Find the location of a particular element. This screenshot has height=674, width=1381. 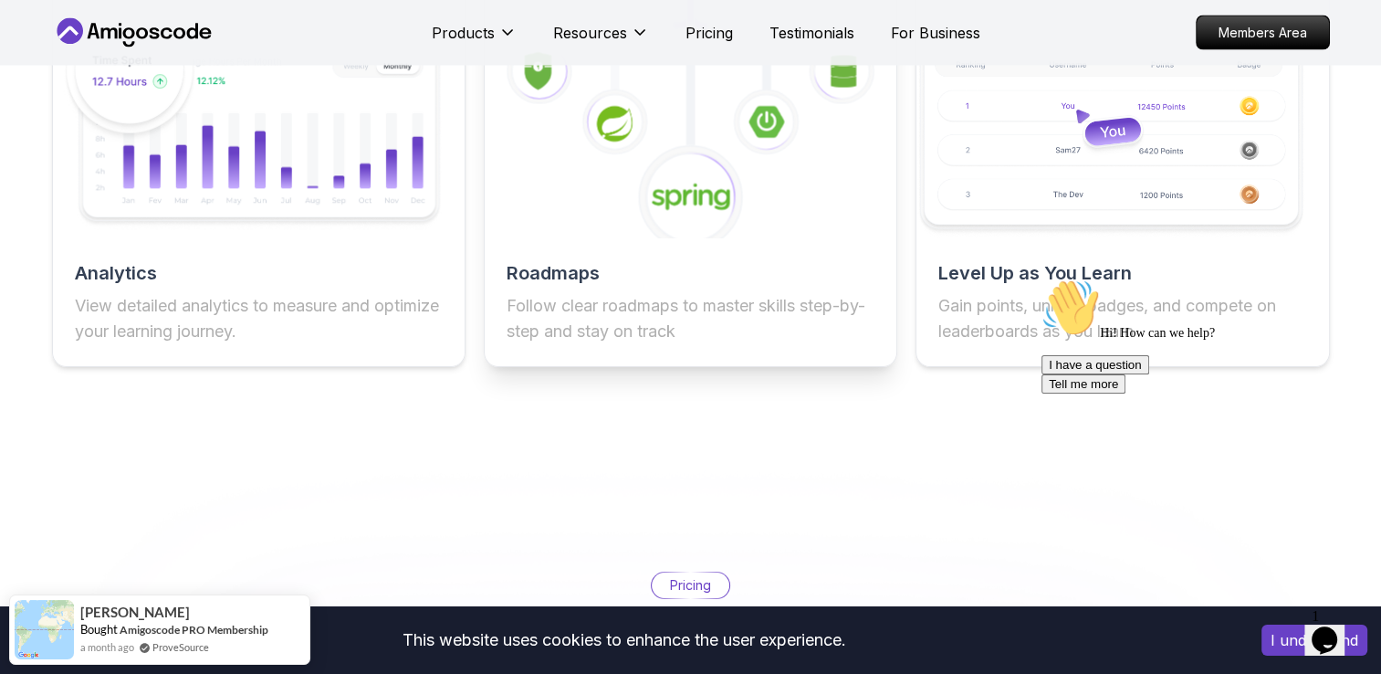

span: Bought is located at coordinates (99, 629).